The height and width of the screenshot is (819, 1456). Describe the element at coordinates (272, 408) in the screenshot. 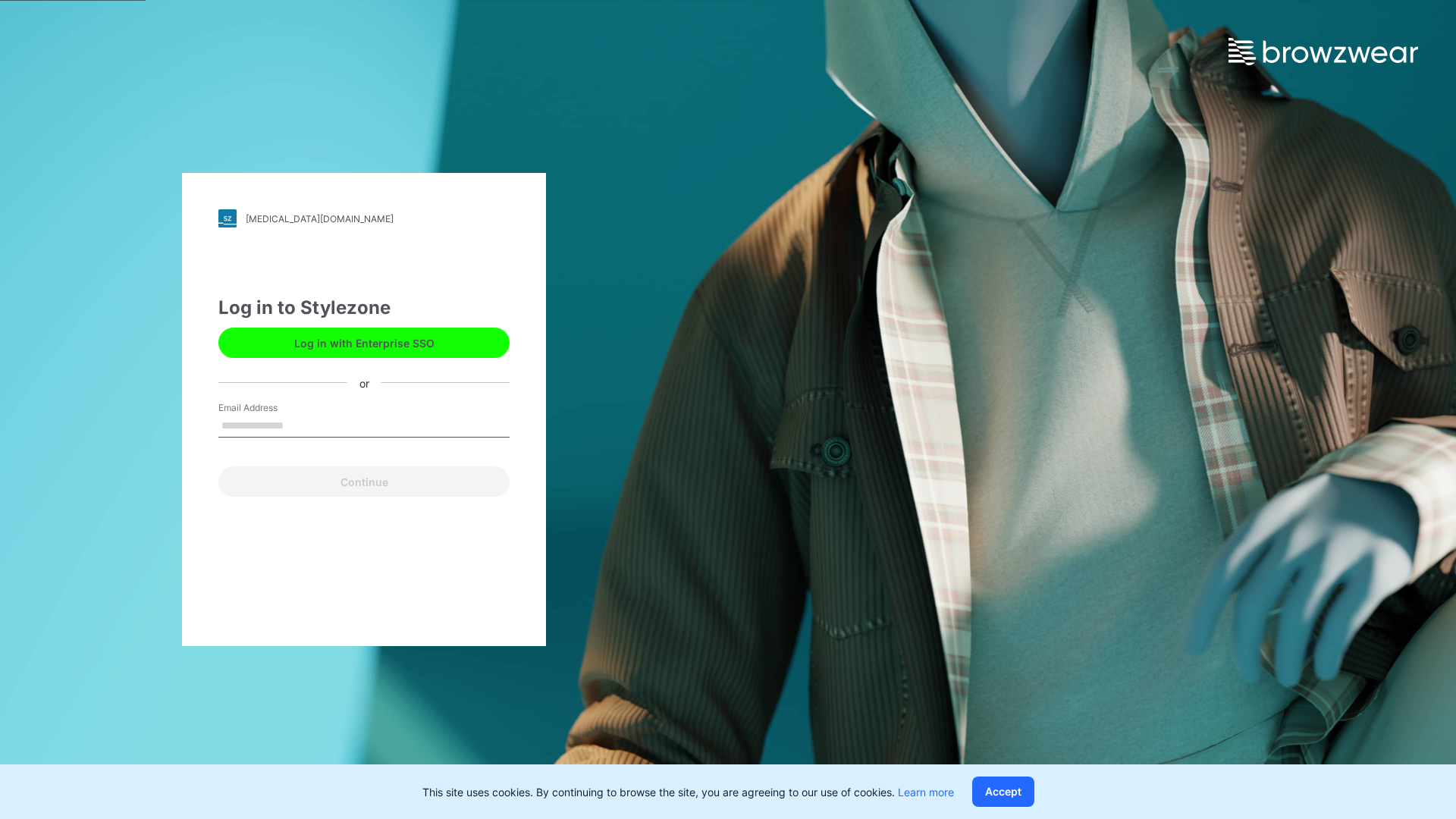

I see `label: Email Address` at that location.